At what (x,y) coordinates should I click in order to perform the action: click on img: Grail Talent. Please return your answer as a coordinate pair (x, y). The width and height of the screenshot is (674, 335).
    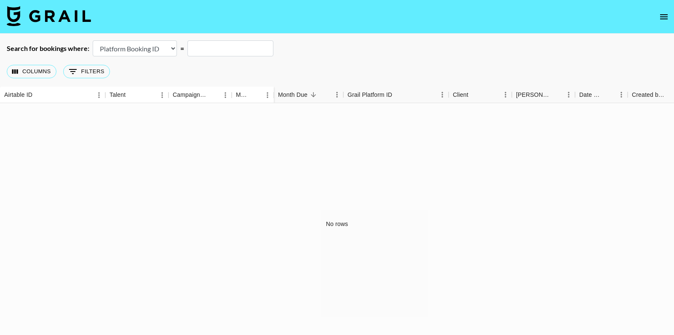
    Looking at the image, I should click on (49, 16).